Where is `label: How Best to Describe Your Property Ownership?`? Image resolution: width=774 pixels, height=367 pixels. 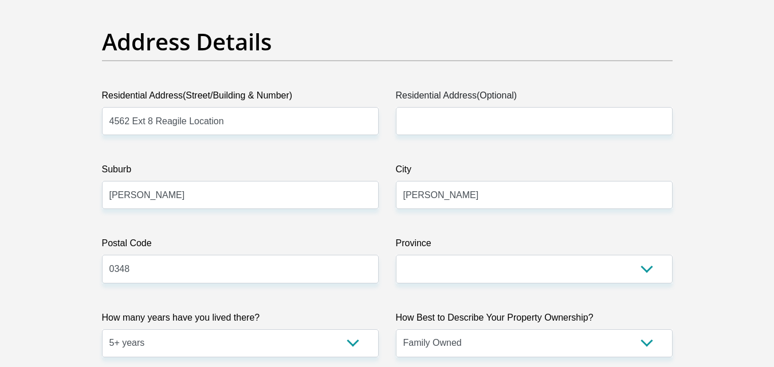 label: How Best to Describe Your Property Ownership? is located at coordinates (534, 320).